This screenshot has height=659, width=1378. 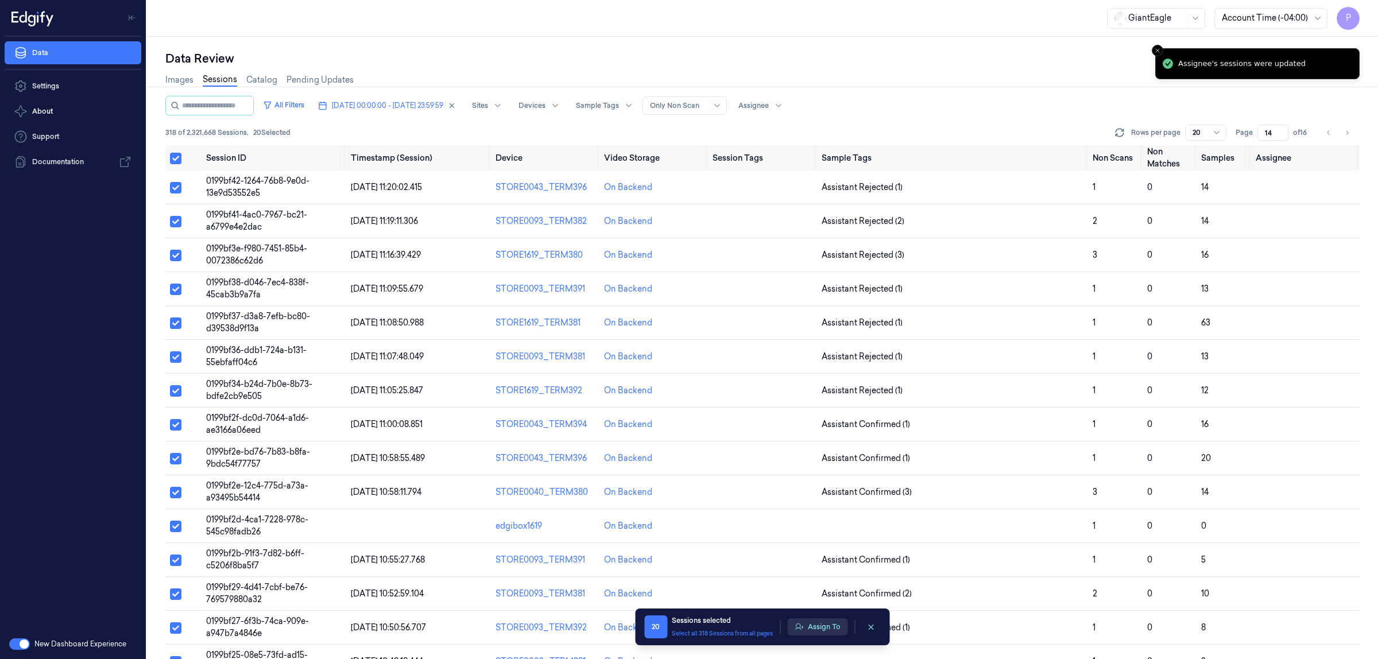 I want to click on nav: pagination, so click(x=1338, y=133).